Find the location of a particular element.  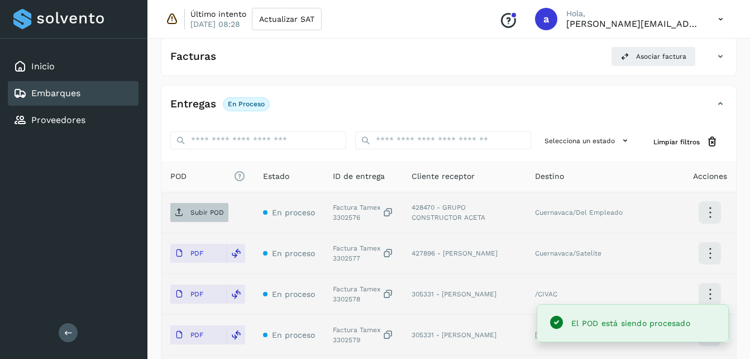

span: Actualizar SAT is located at coordinates (287, 19).